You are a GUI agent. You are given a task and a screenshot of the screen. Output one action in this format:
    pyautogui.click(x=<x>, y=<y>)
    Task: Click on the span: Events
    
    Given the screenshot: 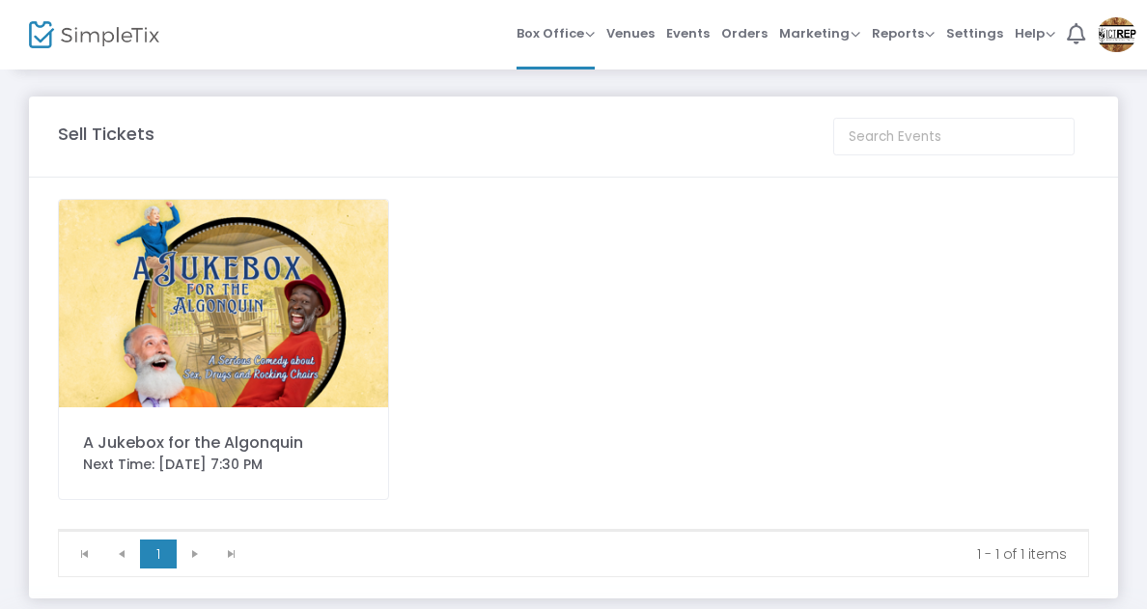 What is the action you would take?
    pyautogui.click(x=687, y=33)
    